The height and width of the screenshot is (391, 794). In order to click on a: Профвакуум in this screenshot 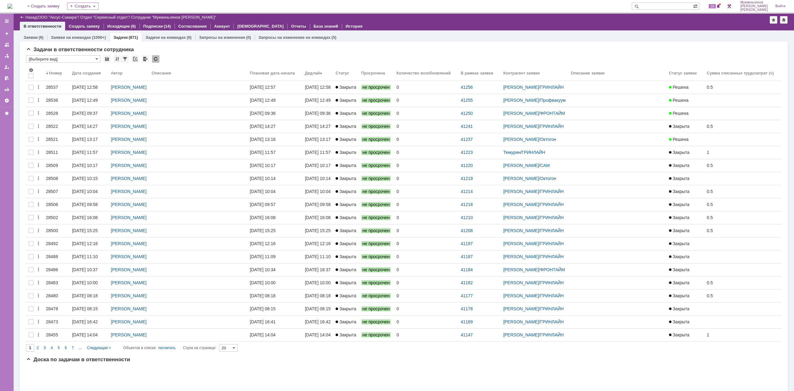, I will do `click(553, 100)`.